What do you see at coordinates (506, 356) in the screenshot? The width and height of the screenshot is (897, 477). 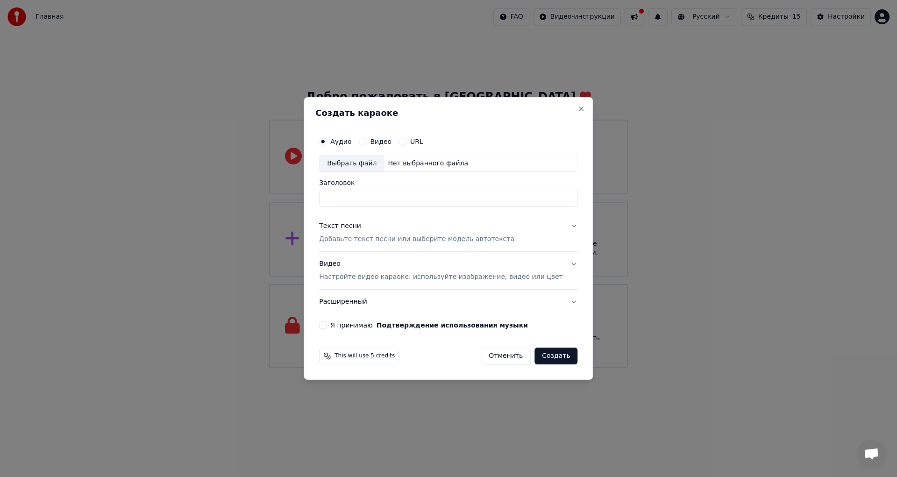 I see `button: Отменить` at bounding box center [506, 356].